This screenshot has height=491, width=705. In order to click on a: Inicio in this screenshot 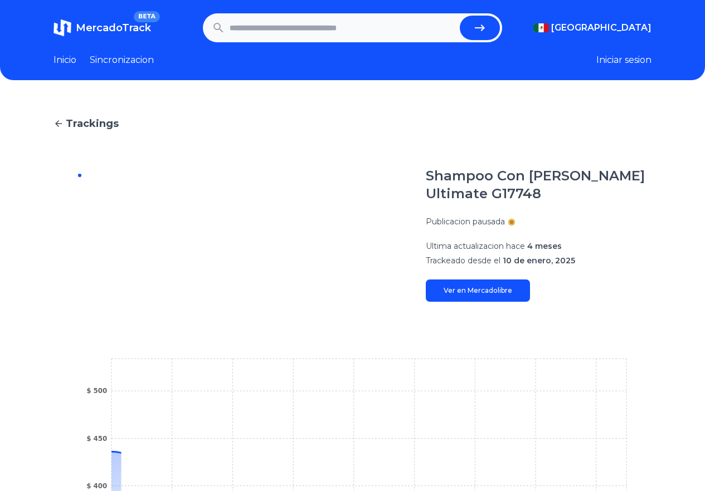, I will do `click(65, 60)`.